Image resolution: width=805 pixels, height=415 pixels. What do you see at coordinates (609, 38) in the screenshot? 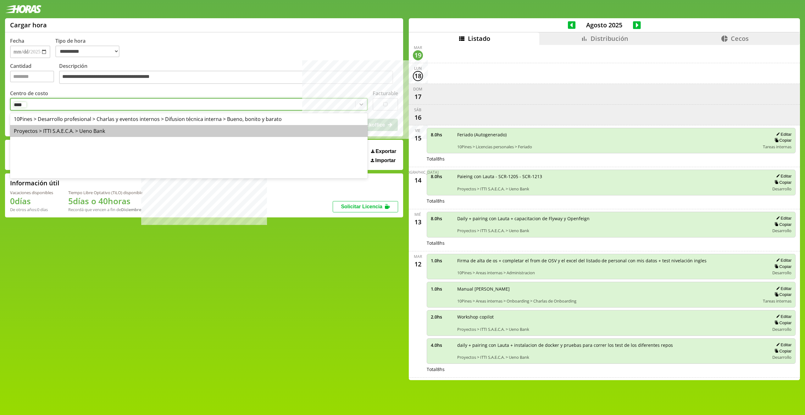
I see `span: Distribución` at bounding box center [609, 38].